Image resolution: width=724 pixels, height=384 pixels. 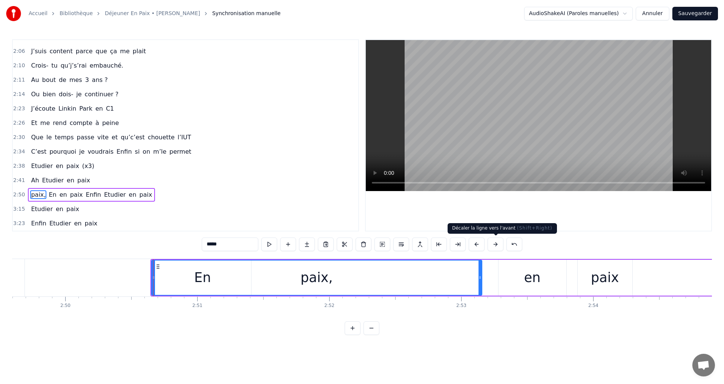 I want to click on span: En, so click(x=52, y=194).